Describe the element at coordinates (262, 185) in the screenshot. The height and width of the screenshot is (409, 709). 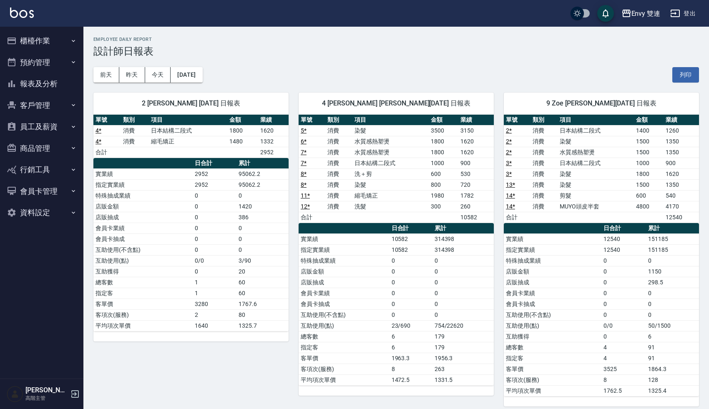
I see `td: 95062.2` at that location.